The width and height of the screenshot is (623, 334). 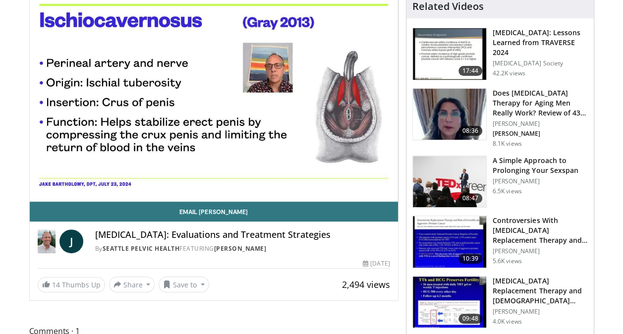 What do you see at coordinates (366, 284) in the screenshot?
I see `span: 2,494 views` at bounding box center [366, 284].